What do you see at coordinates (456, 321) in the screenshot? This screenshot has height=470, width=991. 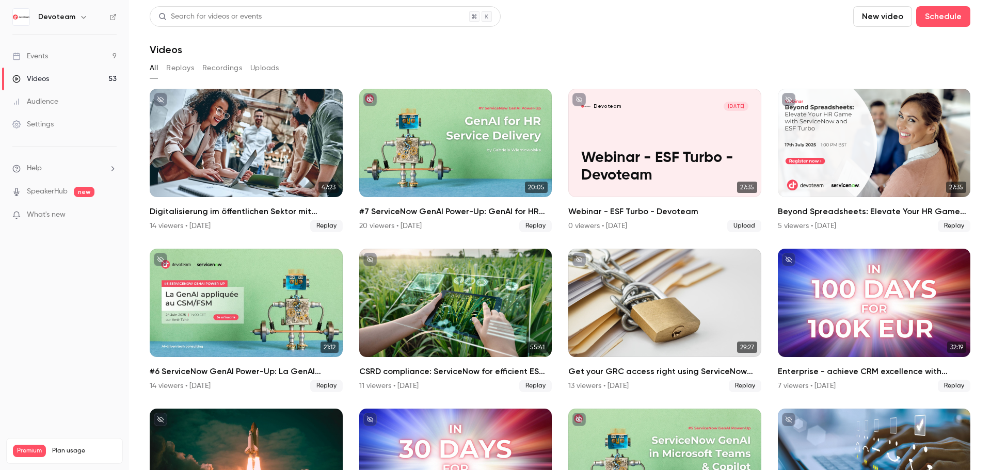 I see `li: CSRD compliance: ServiceNow for efficient ESG reporting` at bounding box center [456, 321].